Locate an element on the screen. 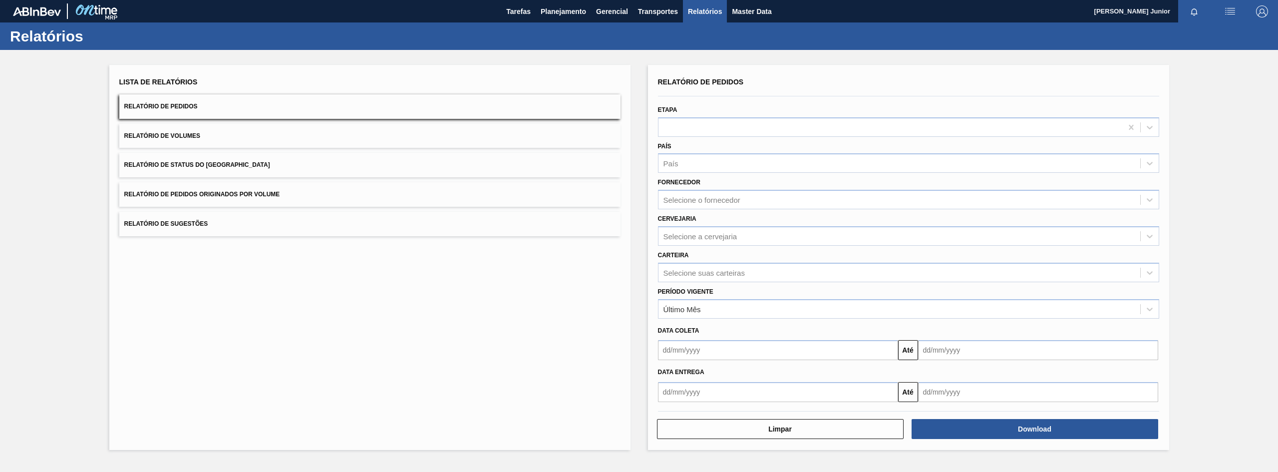 This screenshot has width=1278, height=472. span: Gerencial is located at coordinates (612, 11).